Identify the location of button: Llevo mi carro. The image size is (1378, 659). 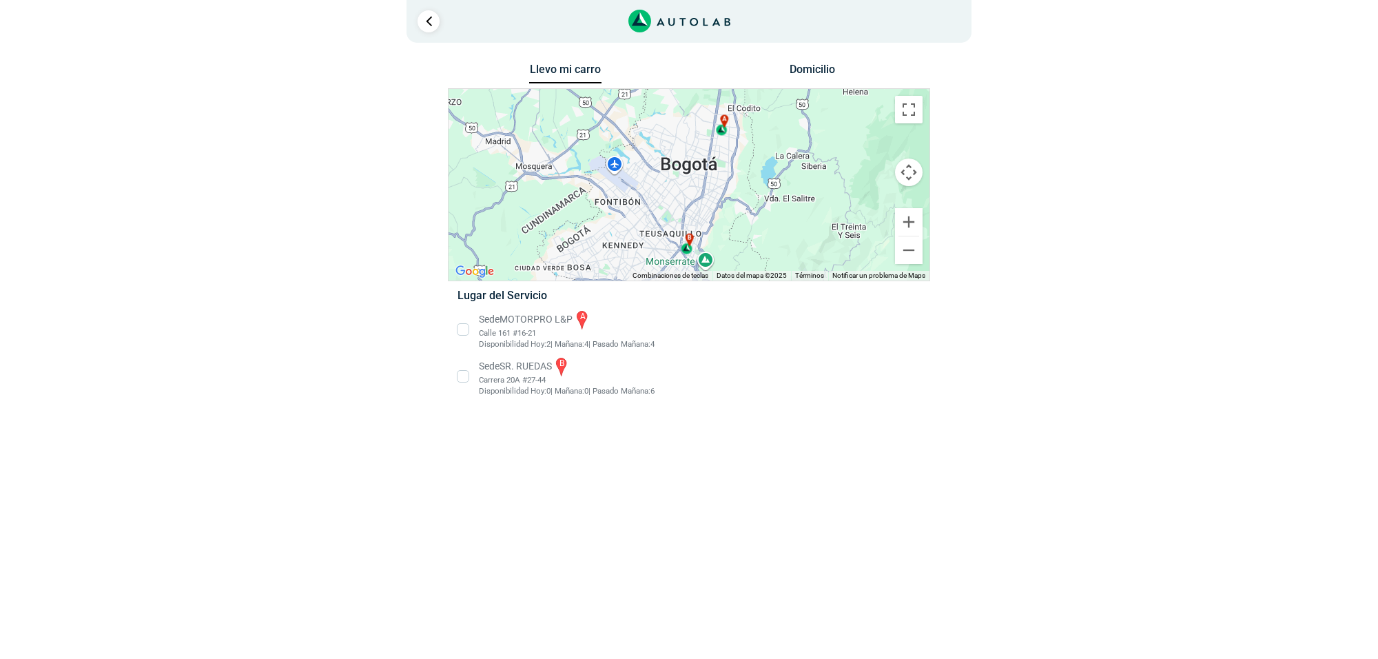
(565, 73).